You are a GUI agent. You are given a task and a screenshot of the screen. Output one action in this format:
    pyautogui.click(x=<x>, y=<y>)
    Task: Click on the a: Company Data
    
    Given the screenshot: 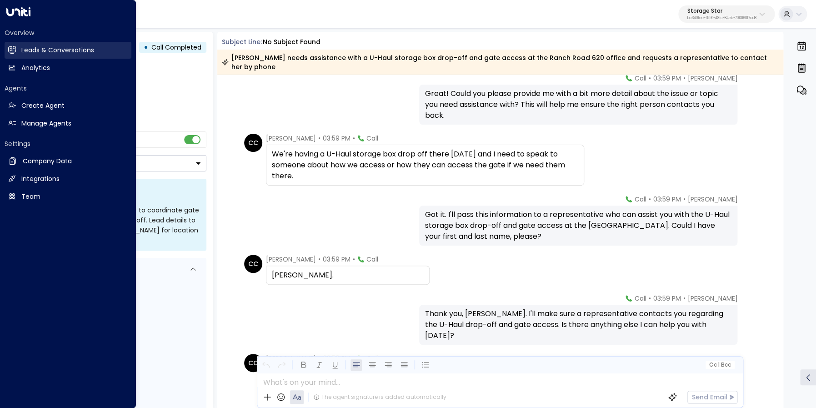 What is the action you would take?
    pyautogui.click(x=68, y=161)
    